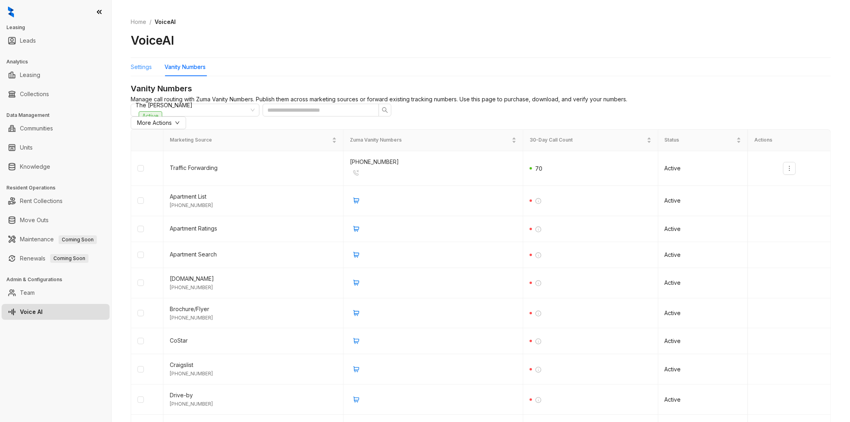 The width and height of the screenshot is (850, 422). What do you see at coordinates (700, 140) in the screenshot?
I see `span: Status` at bounding box center [700, 140].